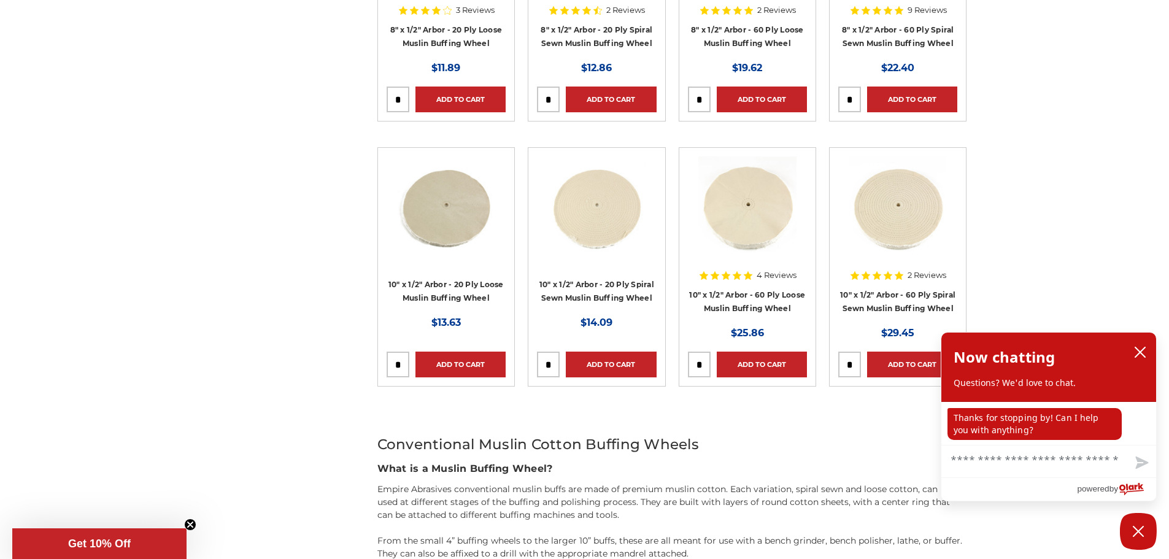 The width and height of the screenshot is (1169, 559). I want to click on button: close chatbox, so click(1140, 352).